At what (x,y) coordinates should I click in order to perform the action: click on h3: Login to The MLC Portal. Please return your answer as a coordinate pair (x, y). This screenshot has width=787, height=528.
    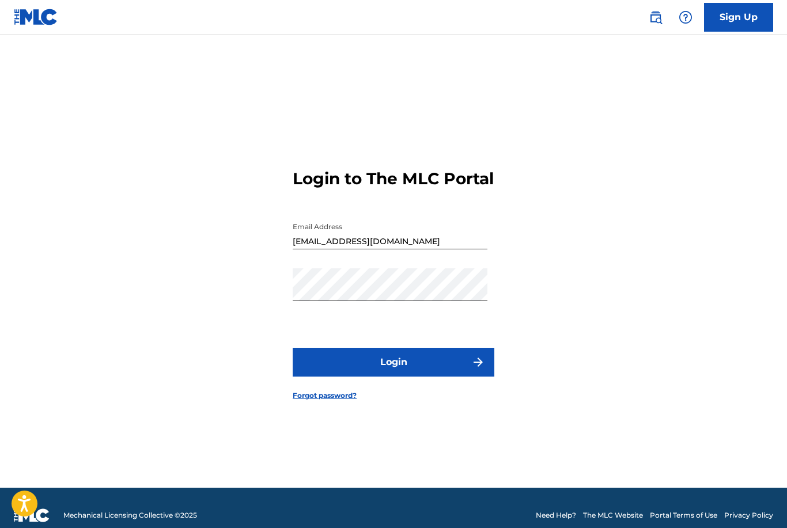
    Looking at the image, I should click on (393, 179).